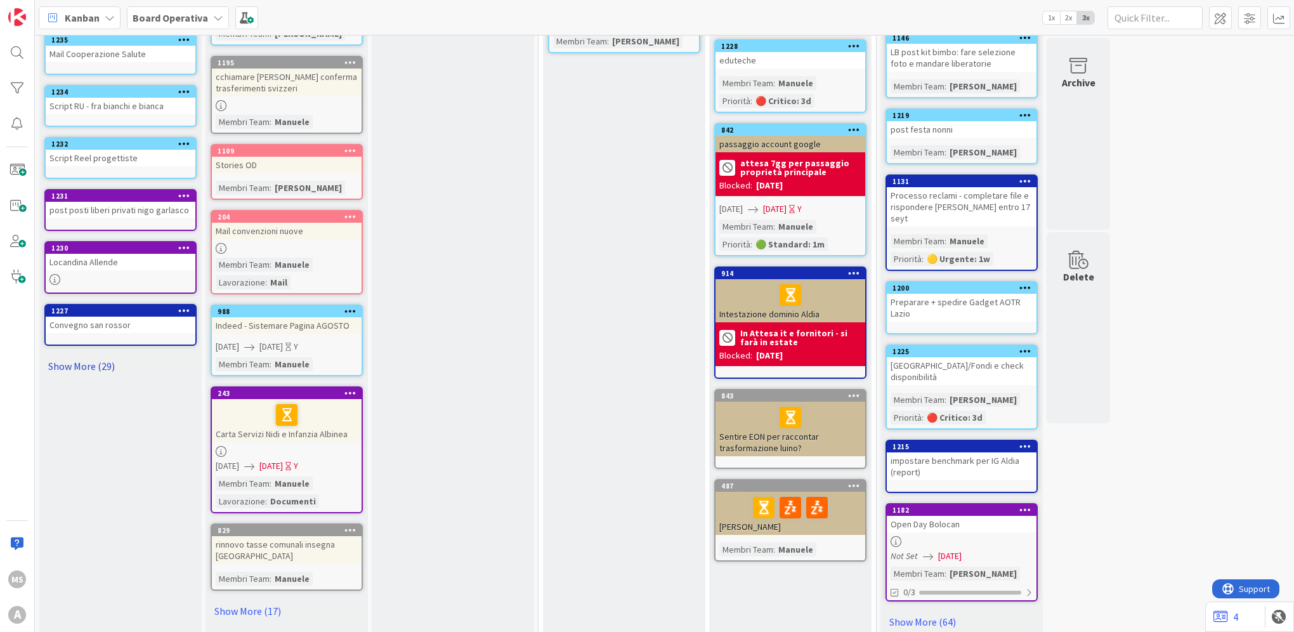 This screenshot has width=1294, height=632. Describe the element at coordinates (121, 210) in the screenshot. I see `div: post posti liberi privati nigo garlasco` at that location.